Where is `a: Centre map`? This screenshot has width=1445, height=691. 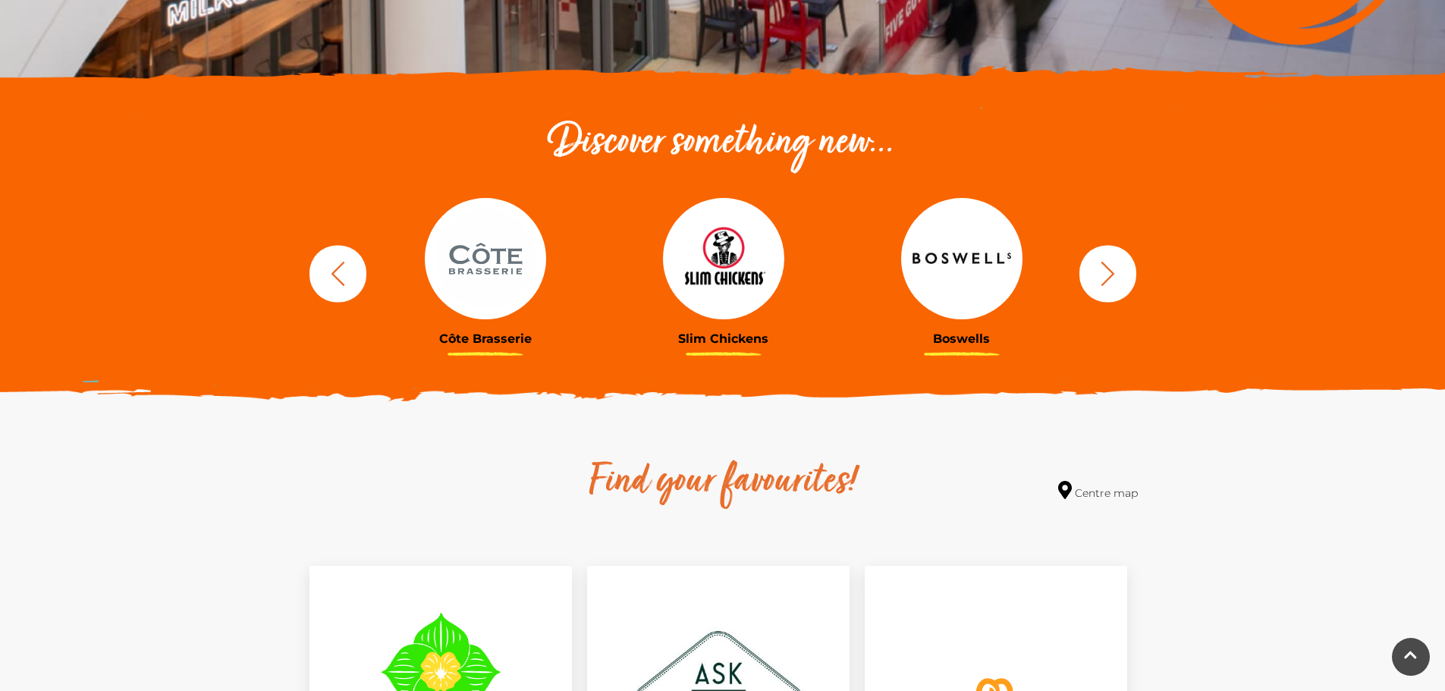
a: Centre map is located at coordinates (1097, 491).